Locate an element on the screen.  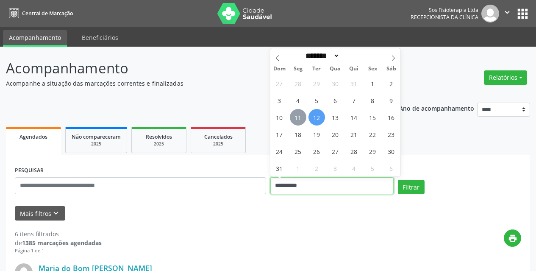
span: Agosto 9, 2025 is located at coordinates (391, 100).